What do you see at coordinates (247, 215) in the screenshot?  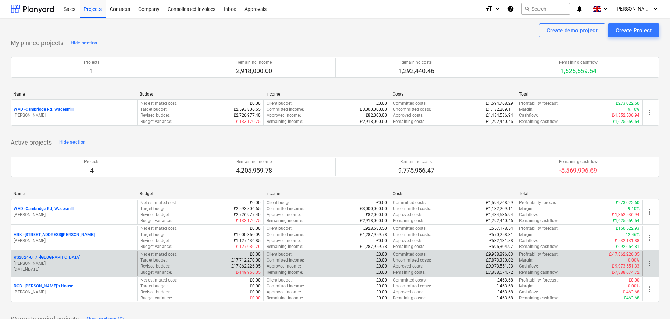 I see `p: £2,726,977.40` at bounding box center [247, 215].